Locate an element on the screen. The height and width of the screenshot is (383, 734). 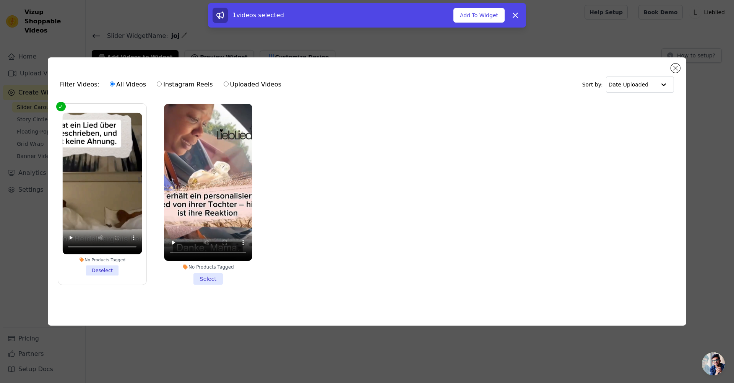
button: Close modal is located at coordinates (675, 68).